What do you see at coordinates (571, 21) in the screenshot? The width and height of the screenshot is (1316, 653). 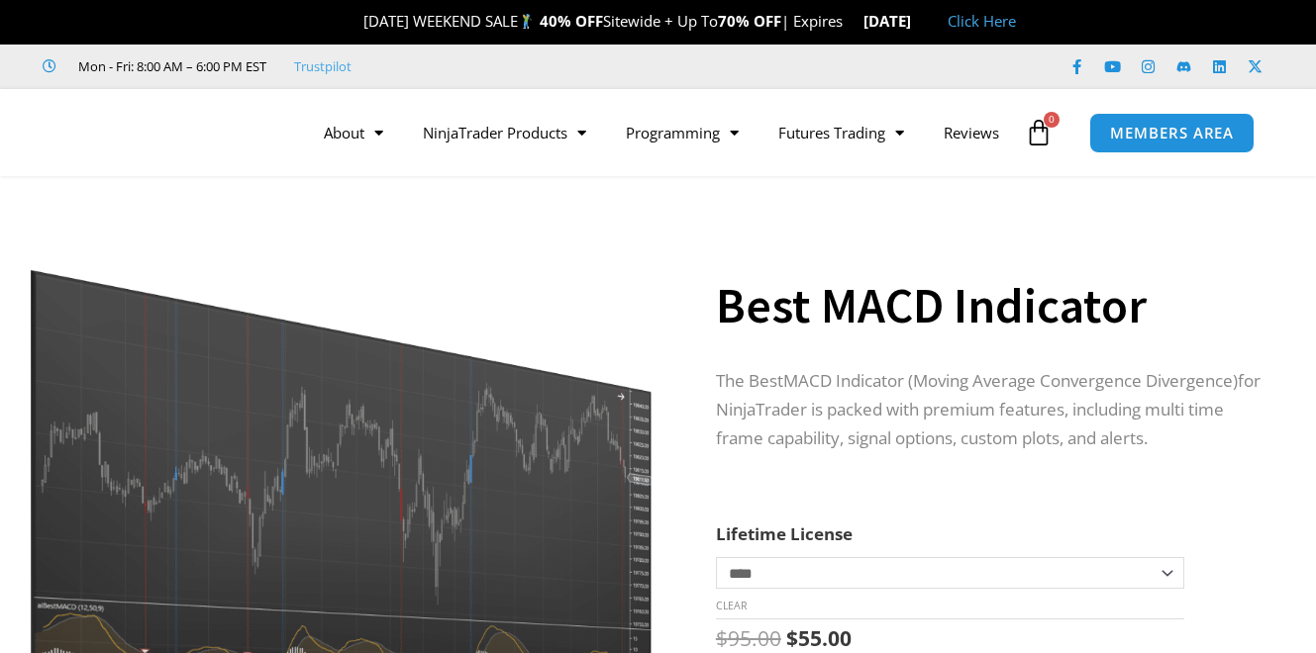 I see `strong: 40% OFF` at bounding box center [571, 21].